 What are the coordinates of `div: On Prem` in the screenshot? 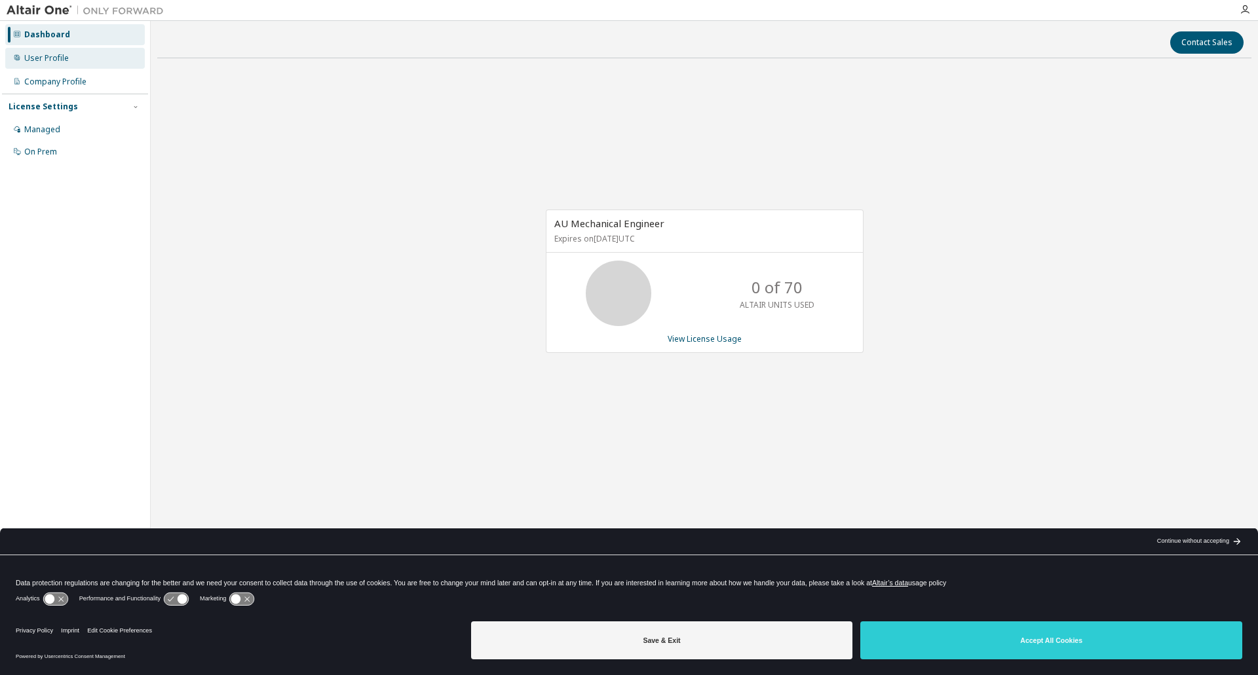 It's located at (41, 152).